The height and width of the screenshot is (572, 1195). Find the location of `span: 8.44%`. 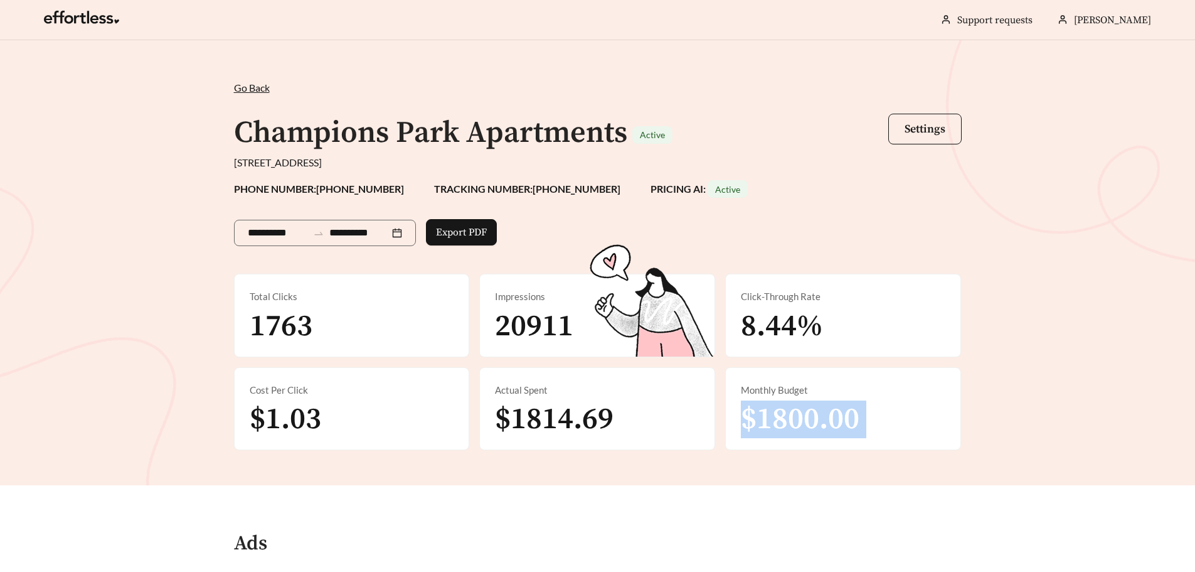

span: 8.44% is located at coordinates (782, 326).